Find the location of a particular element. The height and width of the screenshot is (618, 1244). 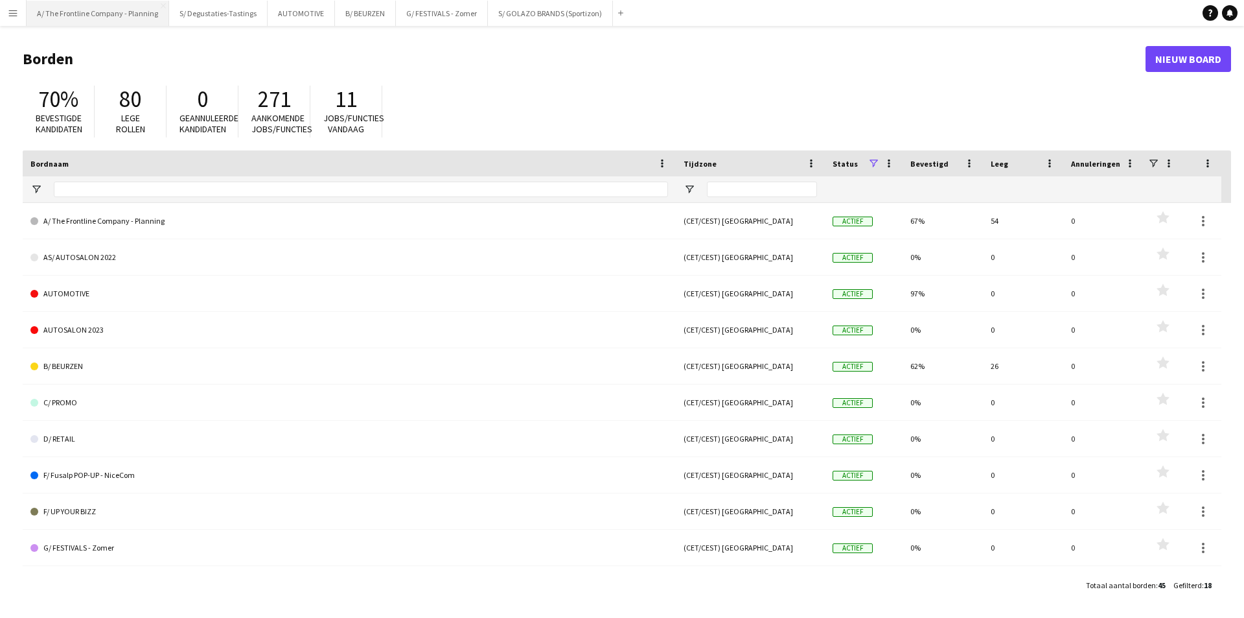

a: AUTOSALON 2023 is located at coordinates (349, 330).